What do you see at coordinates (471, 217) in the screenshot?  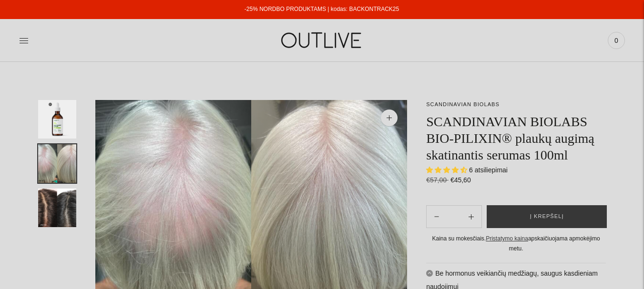 I see `button: Subtract product quantity` at bounding box center [471, 217].